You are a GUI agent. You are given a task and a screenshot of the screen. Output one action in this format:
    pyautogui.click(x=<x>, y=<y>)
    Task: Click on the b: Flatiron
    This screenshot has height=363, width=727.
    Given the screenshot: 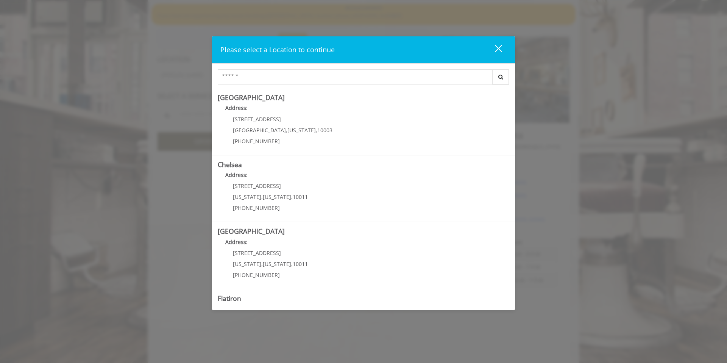 What is the action you would take?
    pyautogui.click(x=230, y=298)
    